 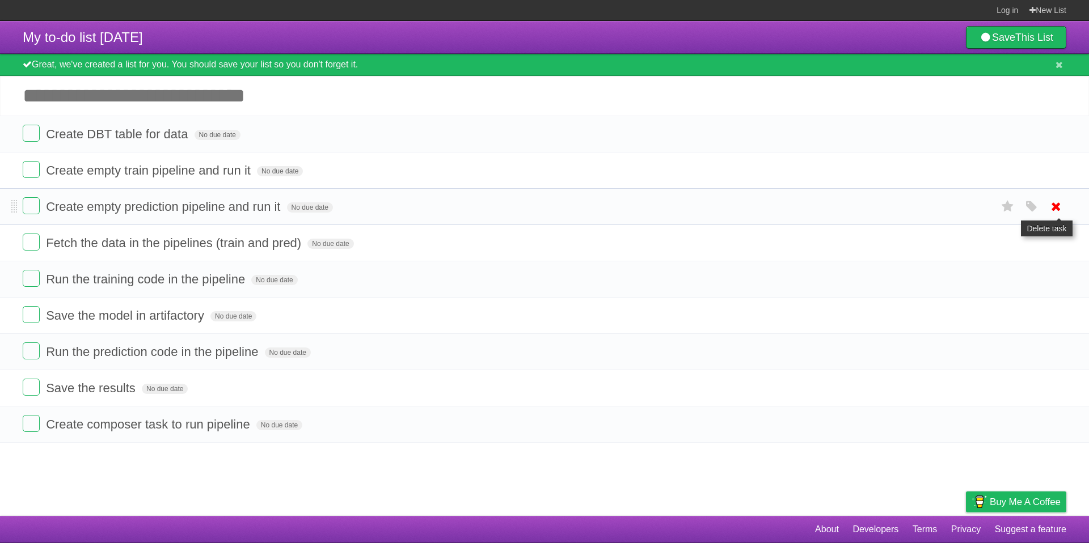 I want to click on span: Create empty train pipeline and run it, so click(x=150, y=170).